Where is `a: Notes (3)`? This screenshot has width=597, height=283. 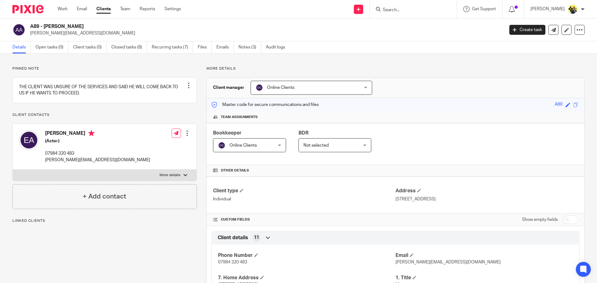 a: Notes (3) is located at coordinates (250, 47).